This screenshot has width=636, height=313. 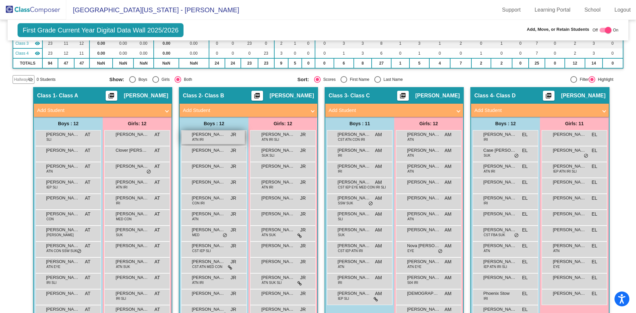 What do you see at coordinates (49, 139) in the screenshot?
I see `span: SLI` at bounding box center [49, 139].